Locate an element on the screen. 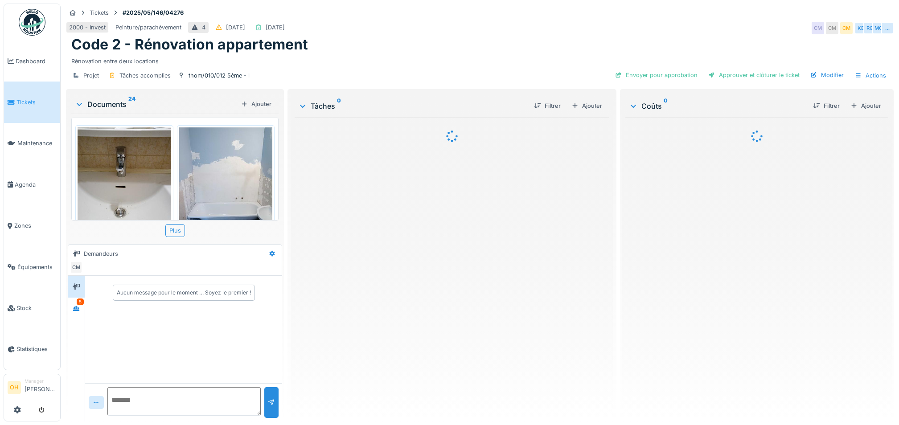 This screenshot has width=899, height=425. span: Dashboard is located at coordinates (36, 61).